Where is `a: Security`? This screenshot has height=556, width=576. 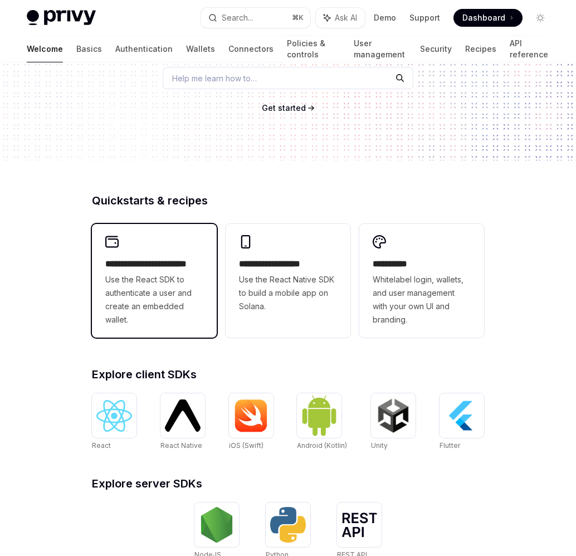
a: Security is located at coordinates (436, 49).